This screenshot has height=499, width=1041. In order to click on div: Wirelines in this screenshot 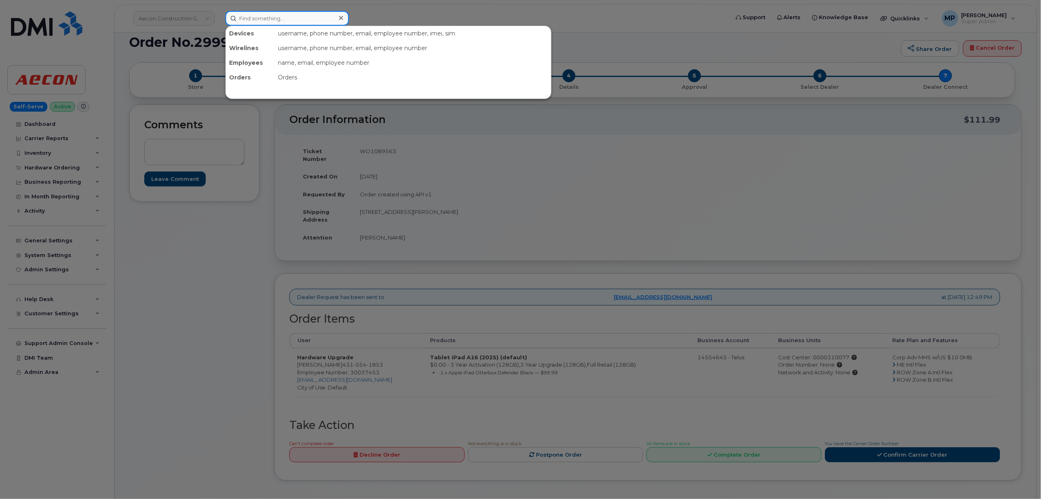, I will do `click(250, 48)`.